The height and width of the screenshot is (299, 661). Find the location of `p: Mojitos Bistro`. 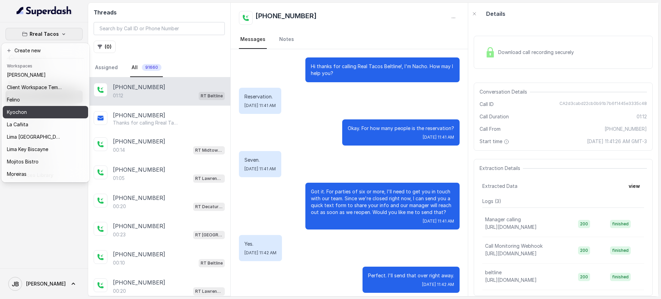

p: Mojitos Bistro is located at coordinates (23, 162).